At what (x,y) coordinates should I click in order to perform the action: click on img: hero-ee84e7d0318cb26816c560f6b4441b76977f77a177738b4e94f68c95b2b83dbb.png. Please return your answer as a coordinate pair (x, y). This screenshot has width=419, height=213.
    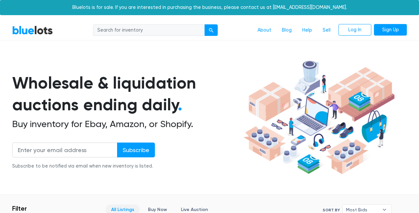
    Looking at the image, I should click on (319, 117).